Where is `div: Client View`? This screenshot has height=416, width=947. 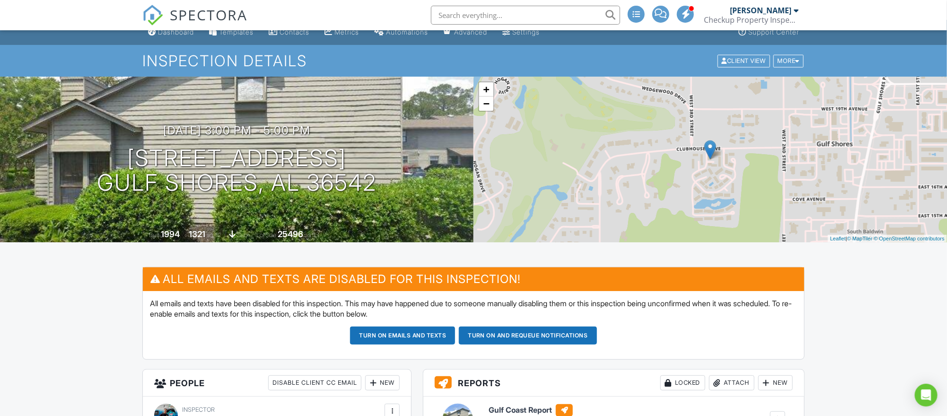 div: Client View is located at coordinates (743, 61).